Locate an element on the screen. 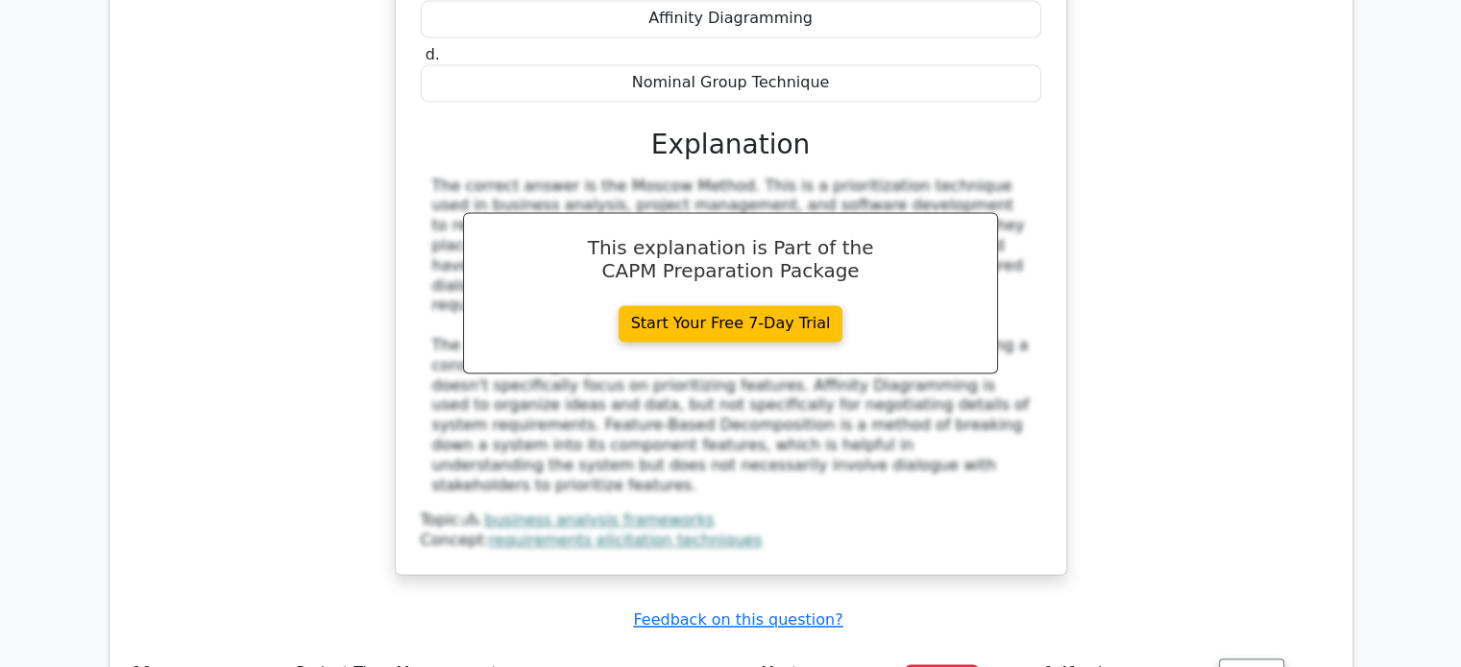 The width and height of the screenshot is (1461, 667). a: business analysis frameworks is located at coordinates (598, 520).